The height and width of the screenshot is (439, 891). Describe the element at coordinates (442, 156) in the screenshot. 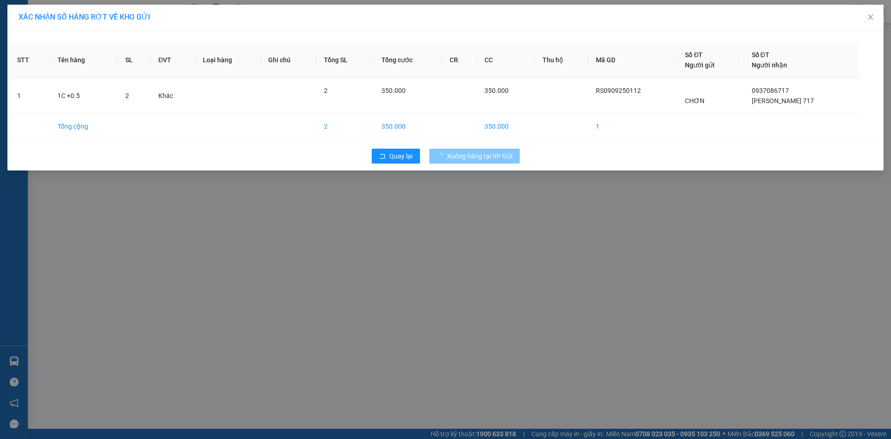

I see `span: loading` at that location.